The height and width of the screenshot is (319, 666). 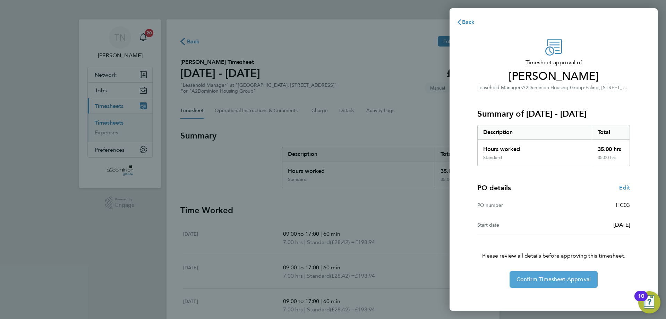 I want to click on span: Timesheet approval of, so click(x=554, y=62).